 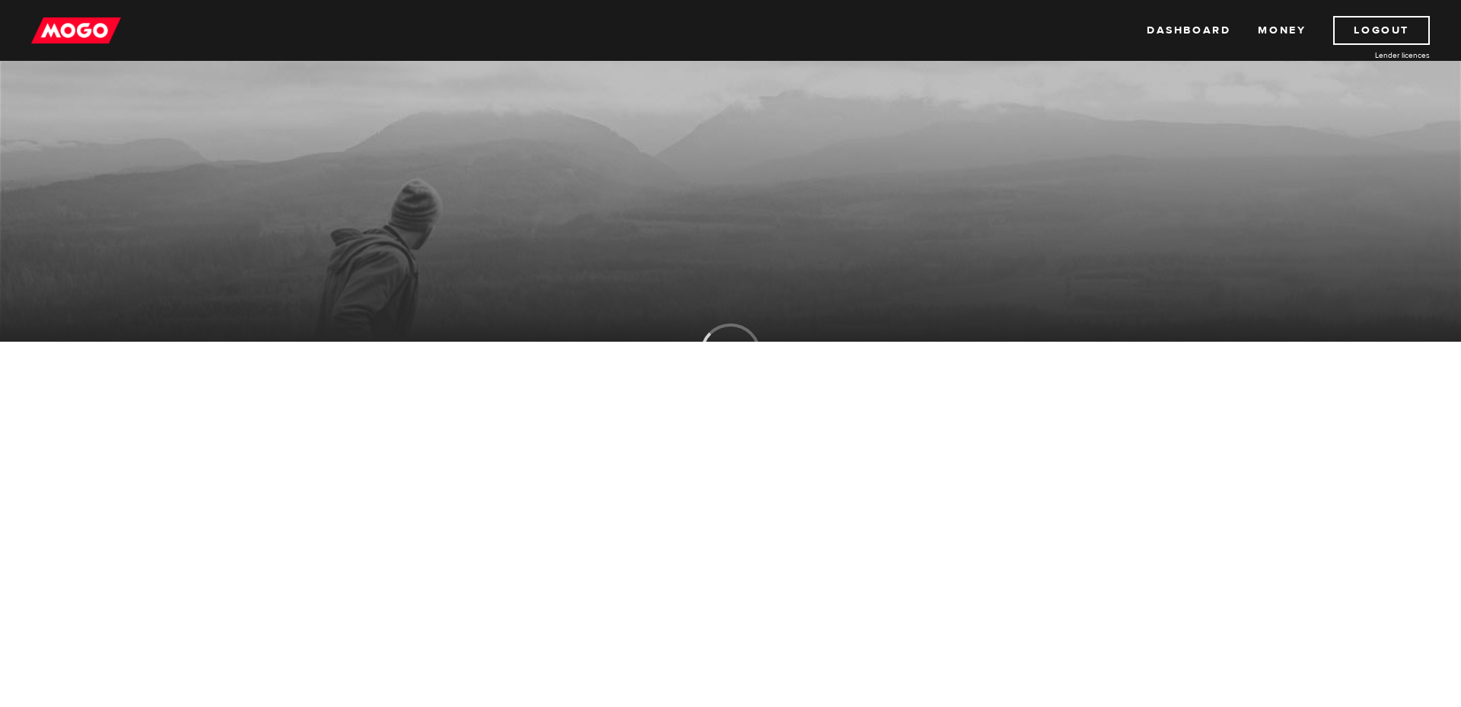 I want to click on a: Dashboard, so click(x=1189, y=30).